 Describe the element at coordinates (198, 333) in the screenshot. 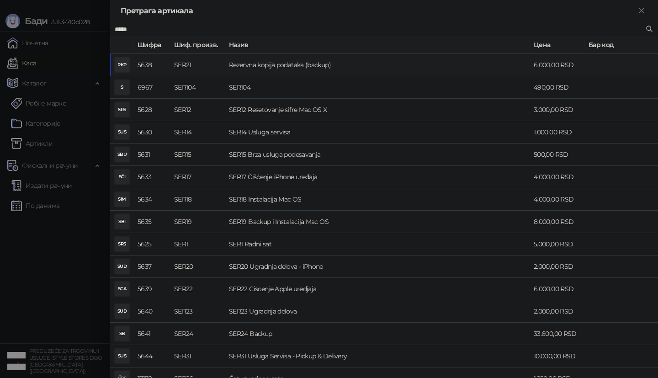

I see `td: SER24` at that location.